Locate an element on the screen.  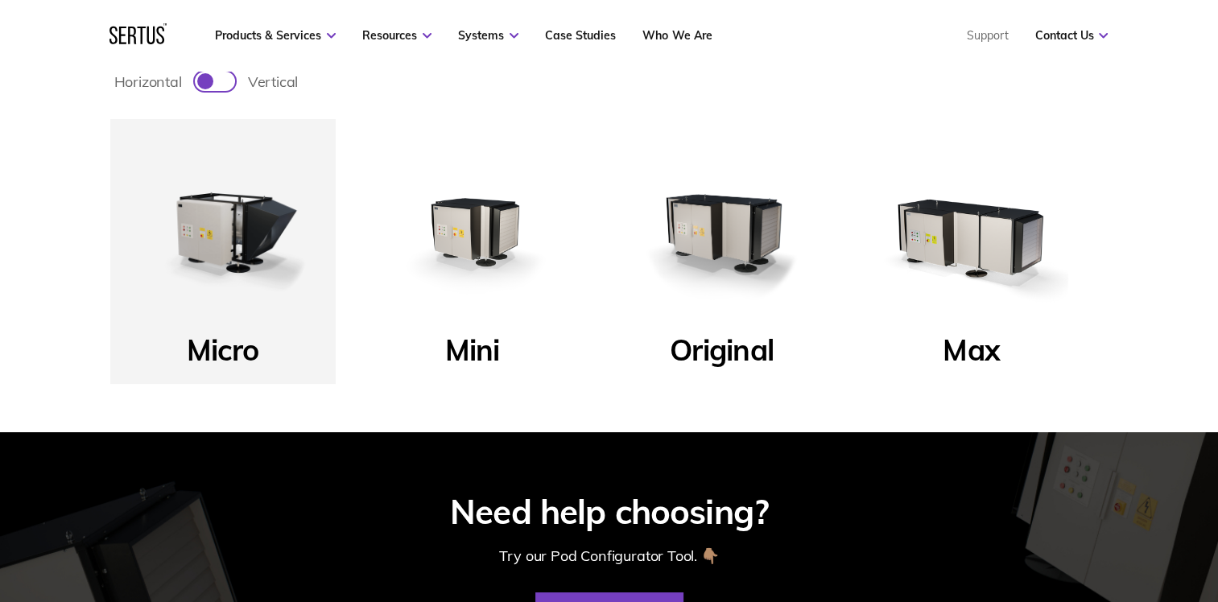
a: Support is located at coordinates (987, 35).